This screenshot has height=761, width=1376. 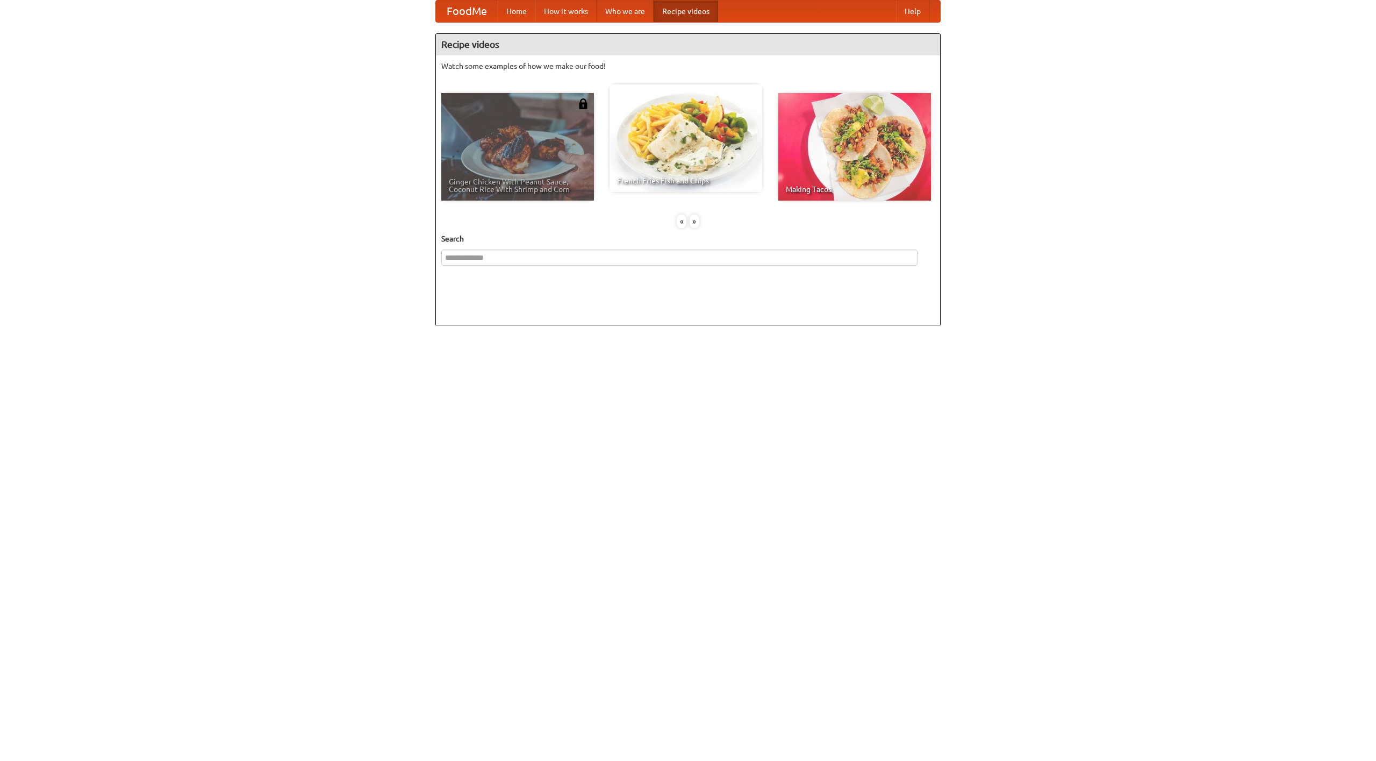 I want to click on span: Making Tacos, so click(x=855, y=189).